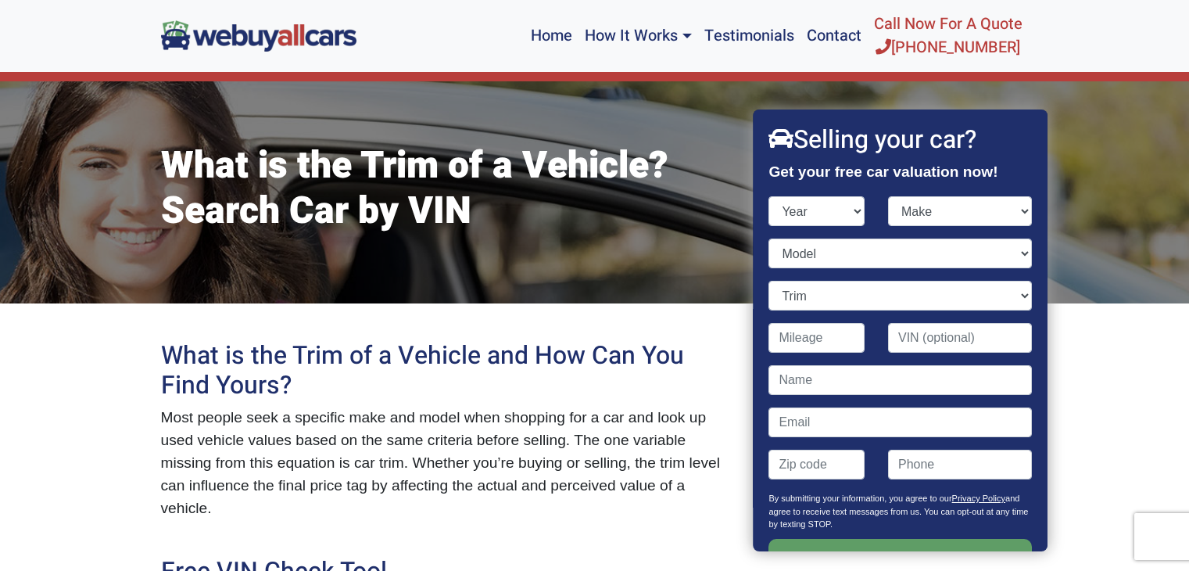  What do you see at coordinates (834, 36) in the screenshot?
I see `a: Contact` at bounding box center [834, 36].